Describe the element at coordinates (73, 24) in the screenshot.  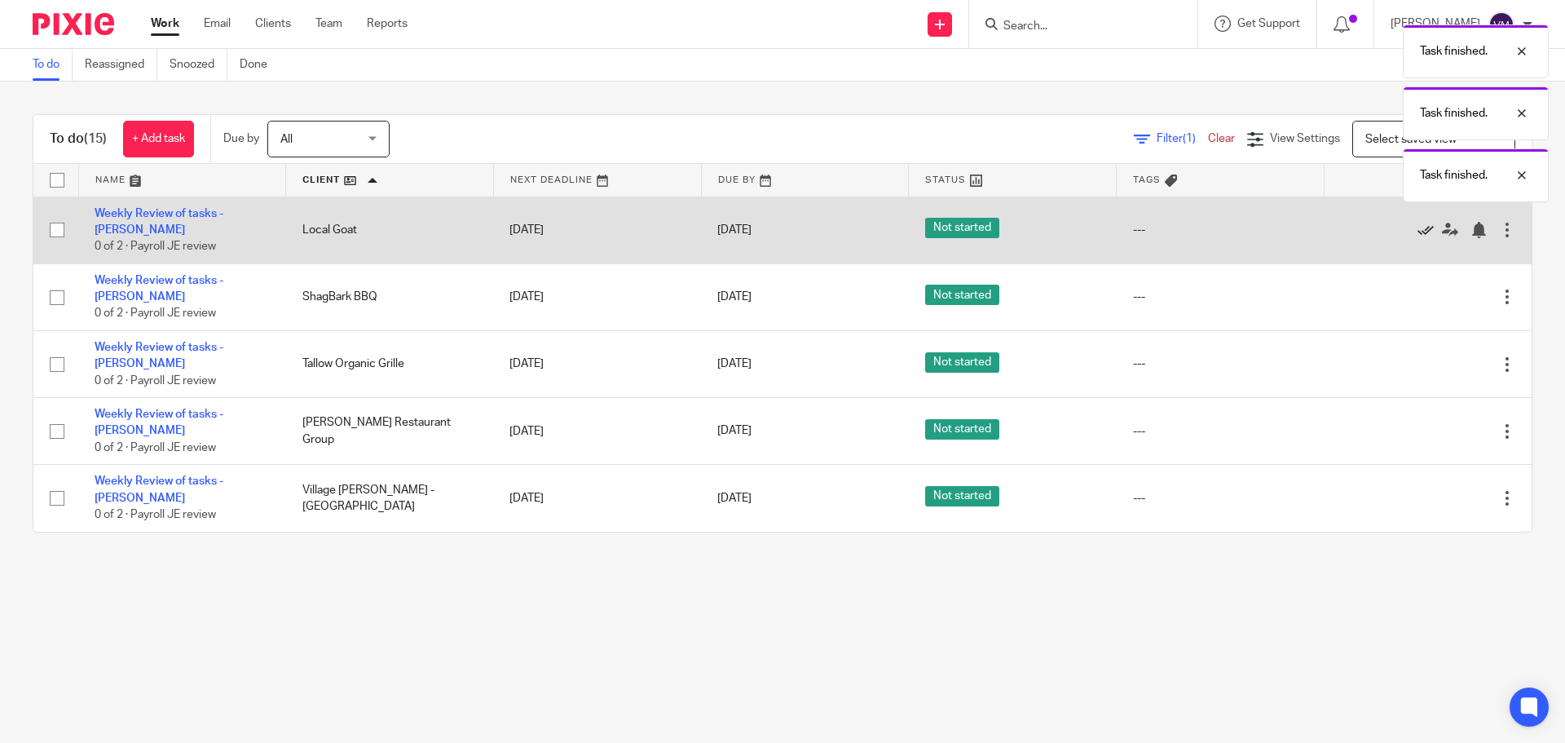
I see `img: Pixie` at that location.